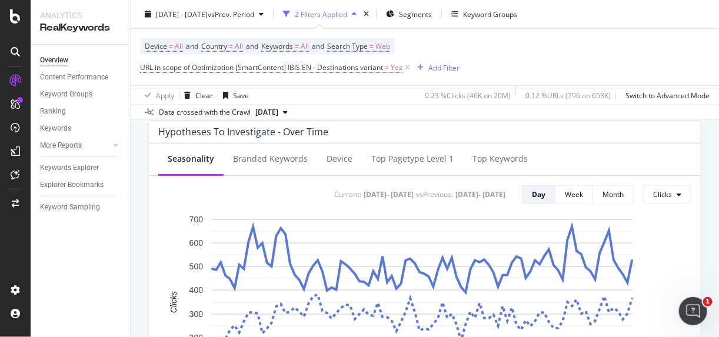 The height and width of the screenshot is (337, 719). What do you see at coordinates (81, 60) in the screenshot?
I see `a: Overview` at bounding box center [81, 60].